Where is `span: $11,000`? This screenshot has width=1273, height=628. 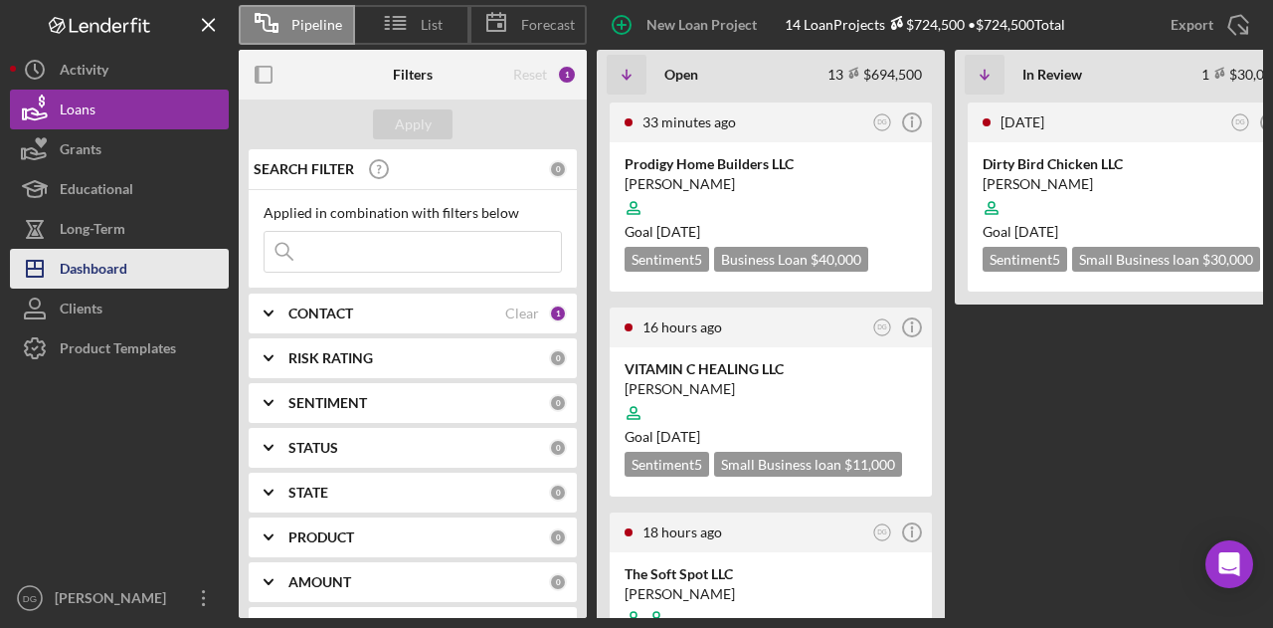
span: $11,000 is located at coordinates (869, 463).